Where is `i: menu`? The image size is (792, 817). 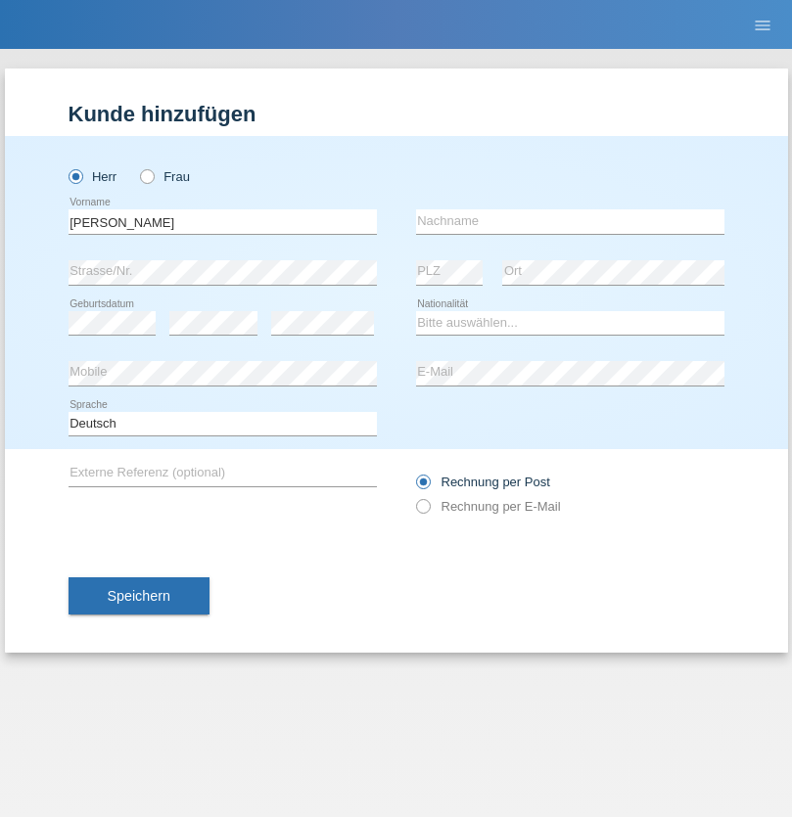 i: menu is located at coordinates (762, 25).